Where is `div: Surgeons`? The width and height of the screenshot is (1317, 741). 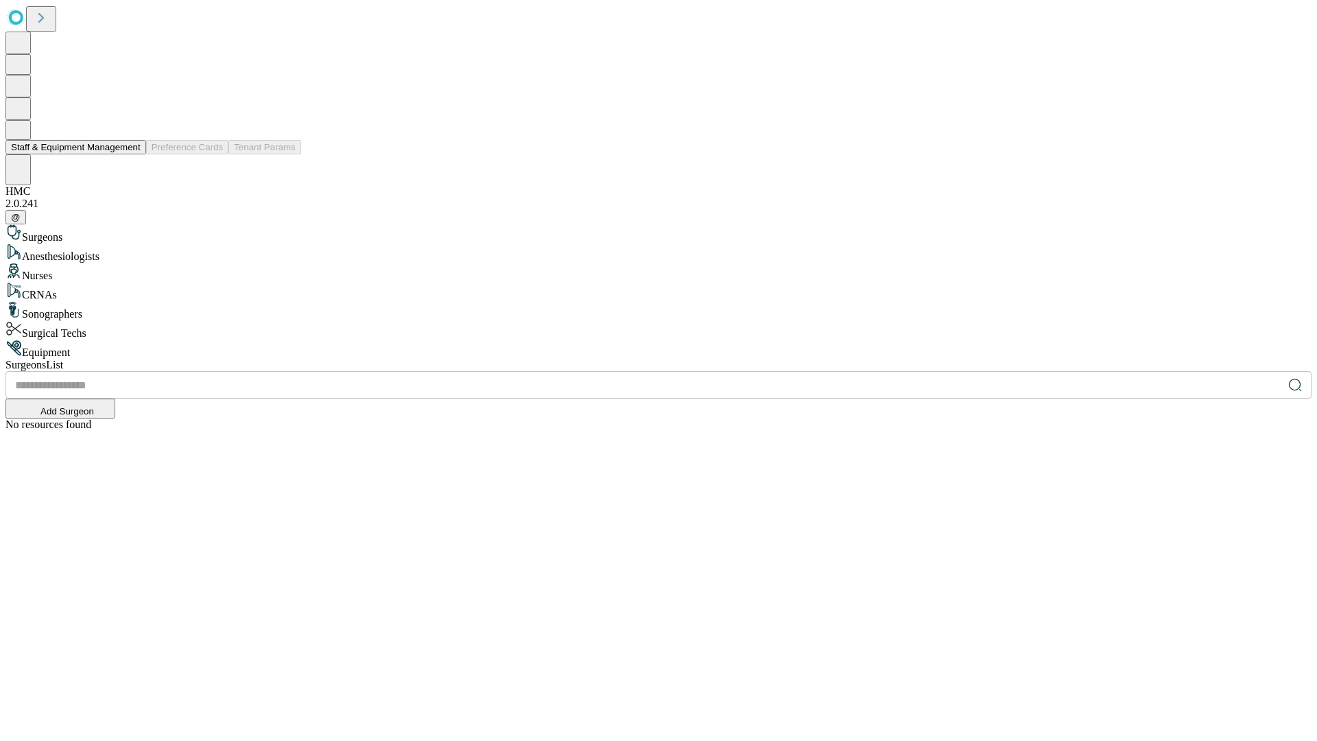
div: Surgeons is located at coordinates (659, 234).